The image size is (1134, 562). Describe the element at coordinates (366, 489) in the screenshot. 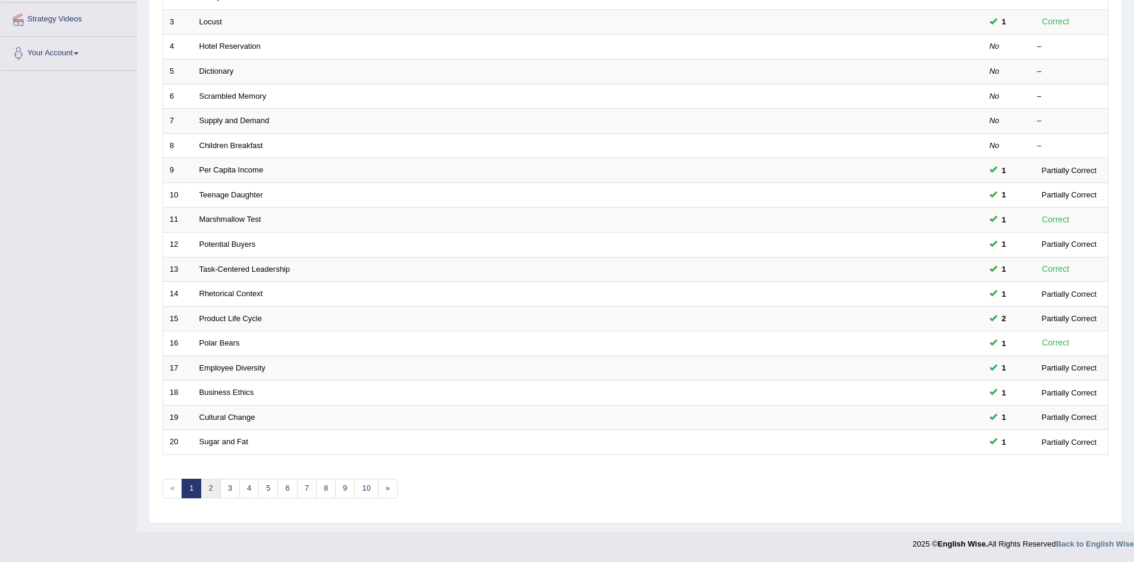

I see `a: 10` at that location.